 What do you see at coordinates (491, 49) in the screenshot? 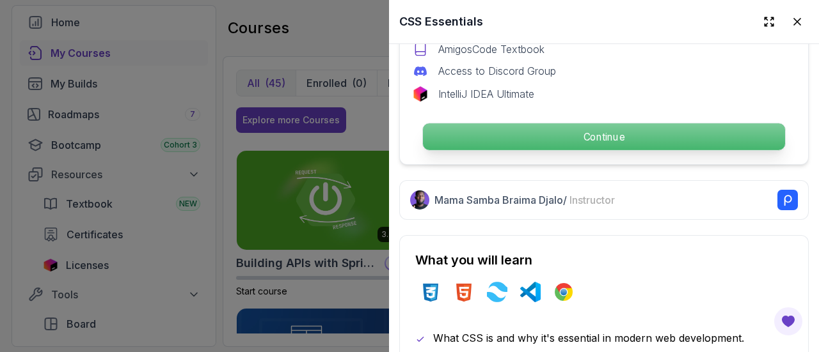
I see `p: AmigosCode Textbook` at bounding box center [491, 49].